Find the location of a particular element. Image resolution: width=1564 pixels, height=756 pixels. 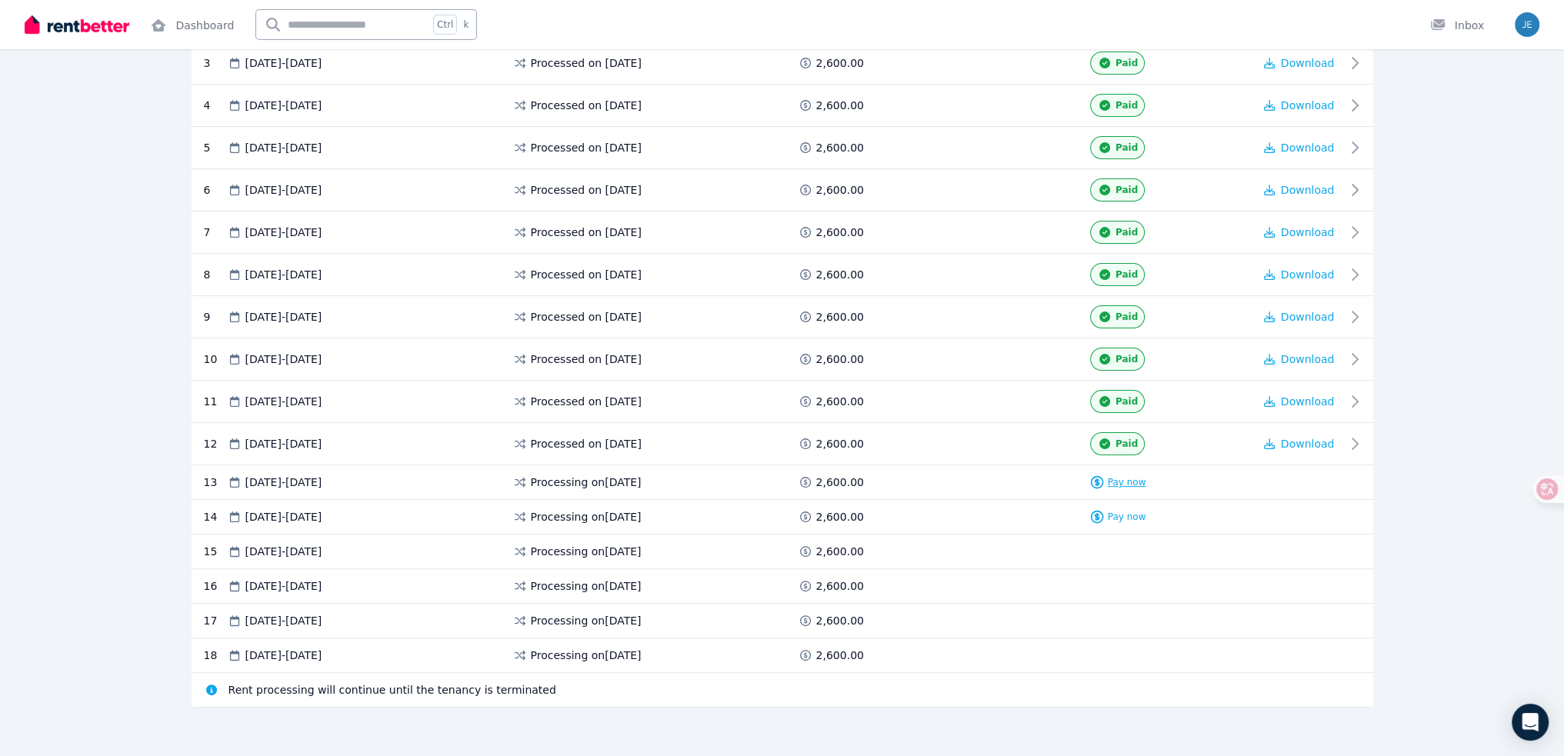

div: 11 is located at coordinates (215, 402).